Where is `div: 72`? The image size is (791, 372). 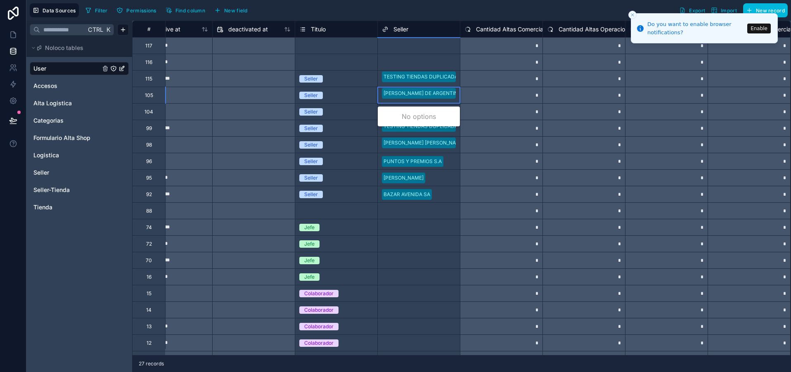 div: 72 is located at coordinates (149, 244).